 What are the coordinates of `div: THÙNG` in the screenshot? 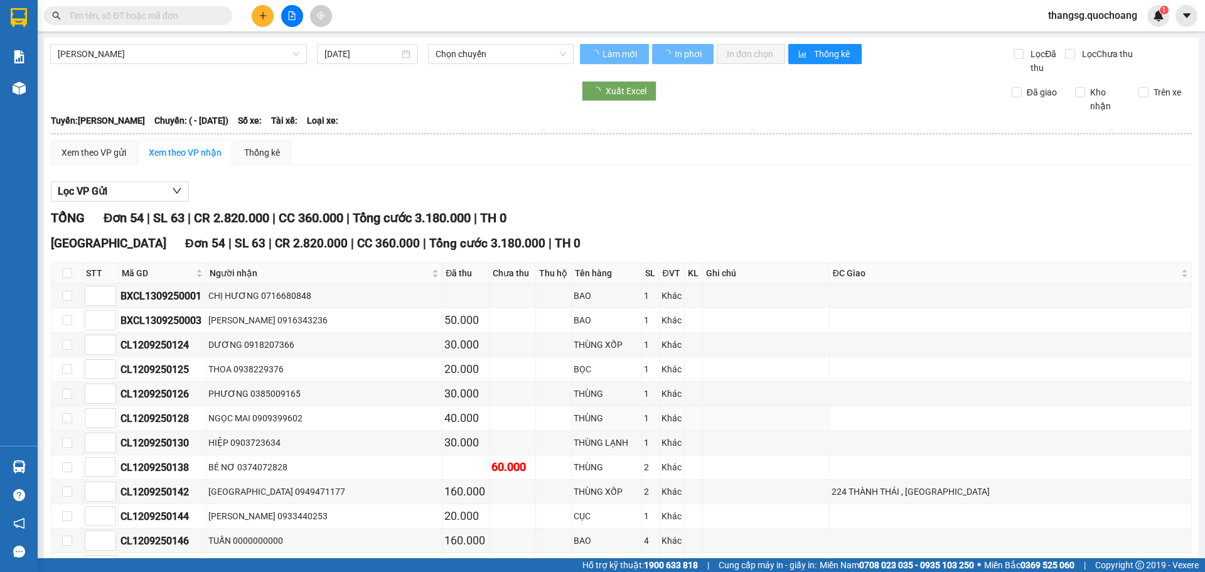 It's located at (606, 394).